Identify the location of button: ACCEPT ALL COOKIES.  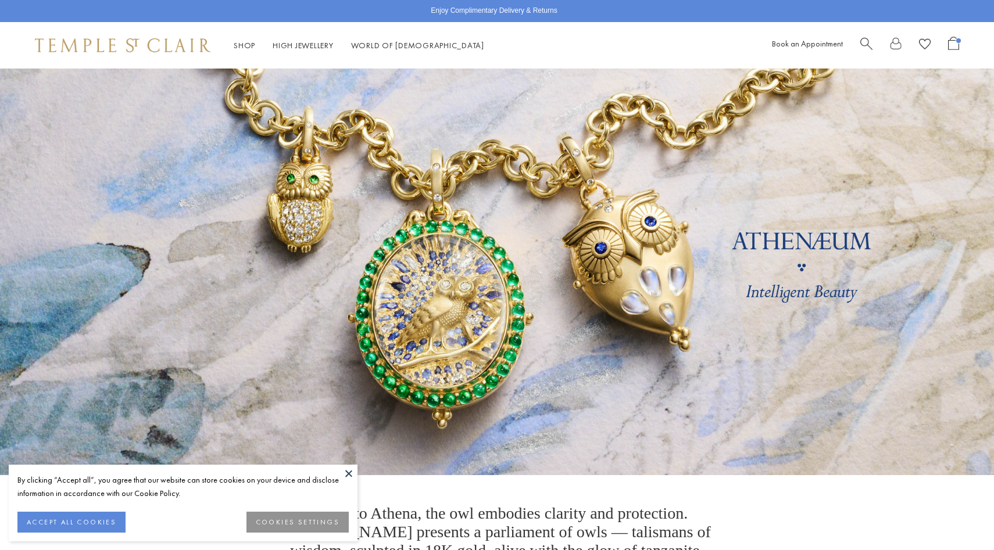
(71, 522).